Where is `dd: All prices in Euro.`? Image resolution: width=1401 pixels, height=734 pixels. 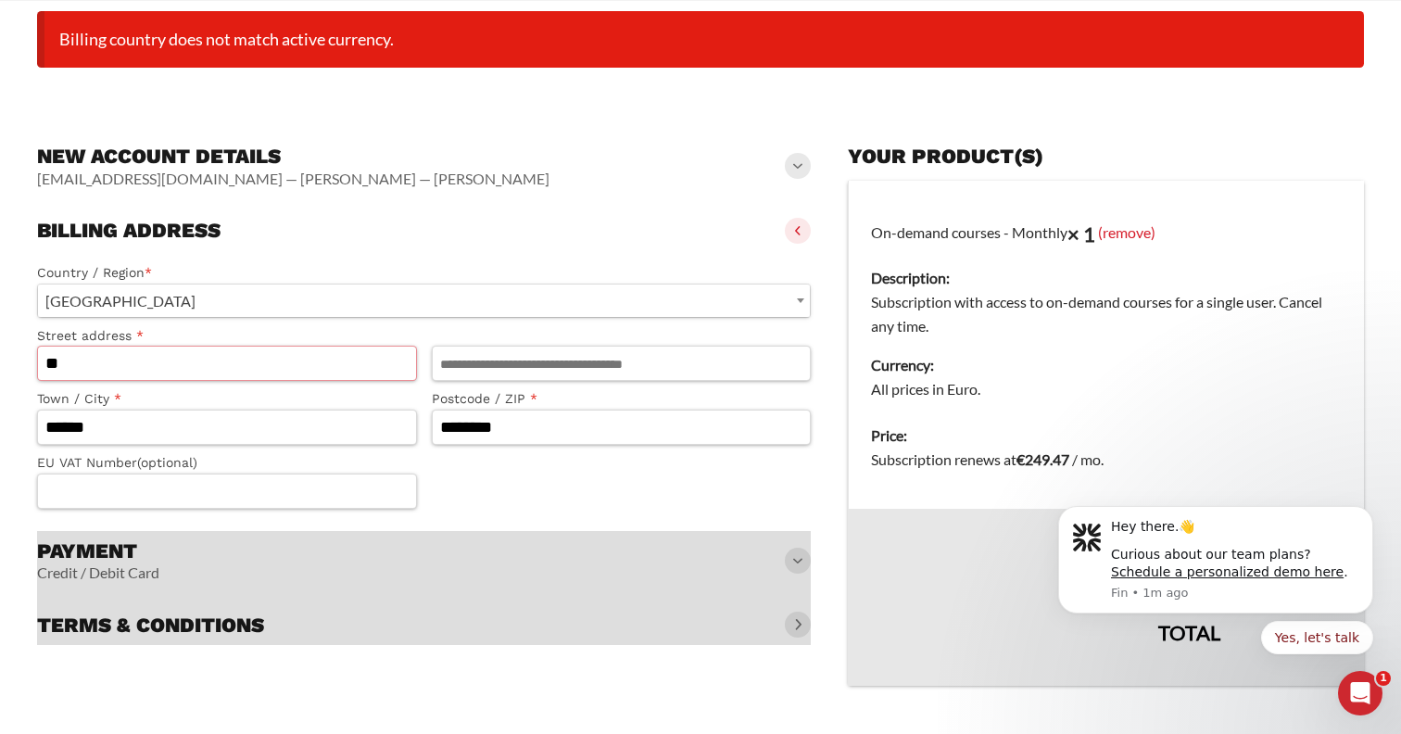 dd: All prices in Euro. is located at coordinates (1106, 389).